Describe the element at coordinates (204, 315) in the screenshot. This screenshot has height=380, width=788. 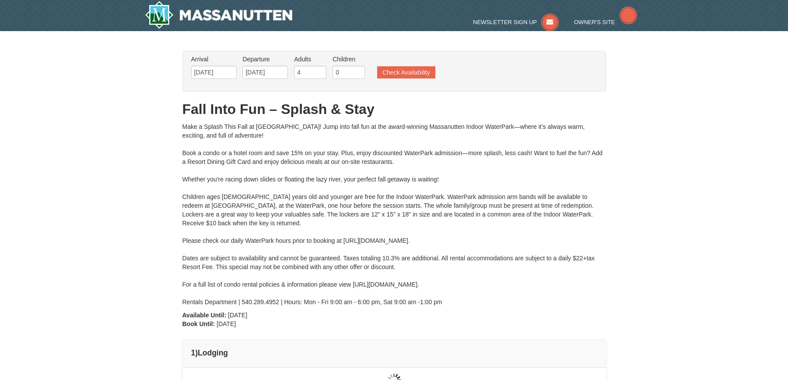
I see `strong: Available Until:` at that location.